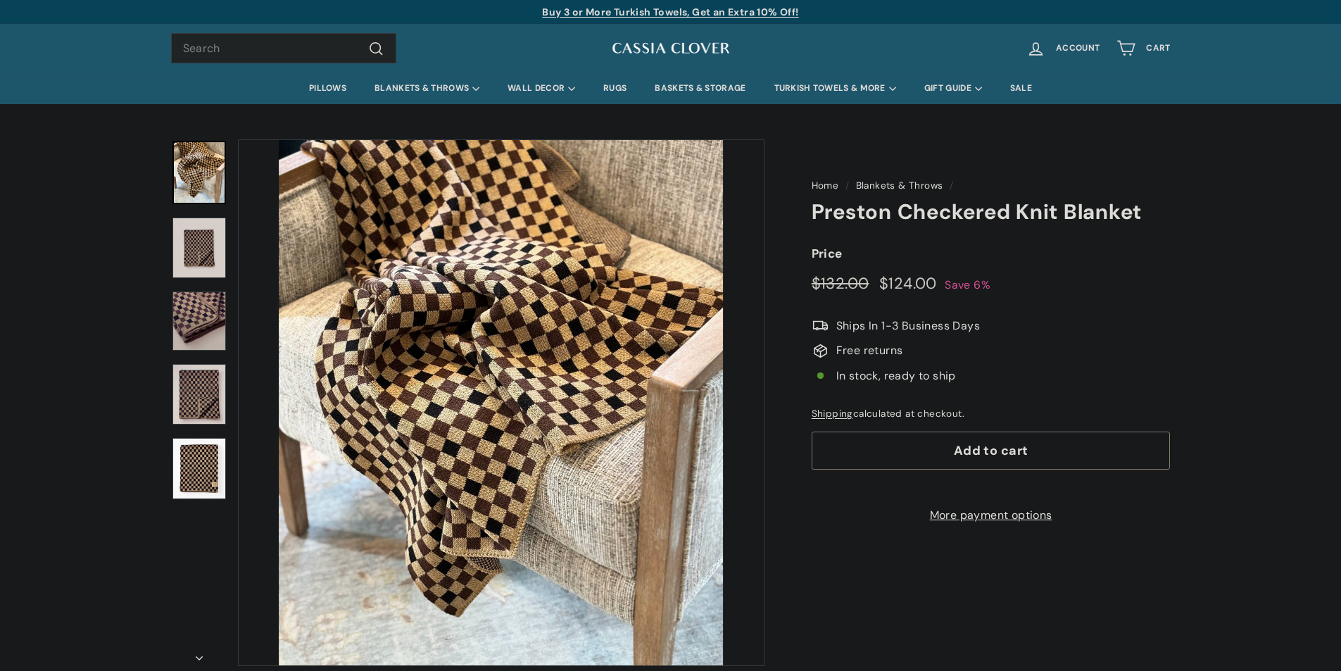 The image size is (1341, 671). Describe the element at coordinates (825, 185) in the screenshot. I see `a: Home` at that location.